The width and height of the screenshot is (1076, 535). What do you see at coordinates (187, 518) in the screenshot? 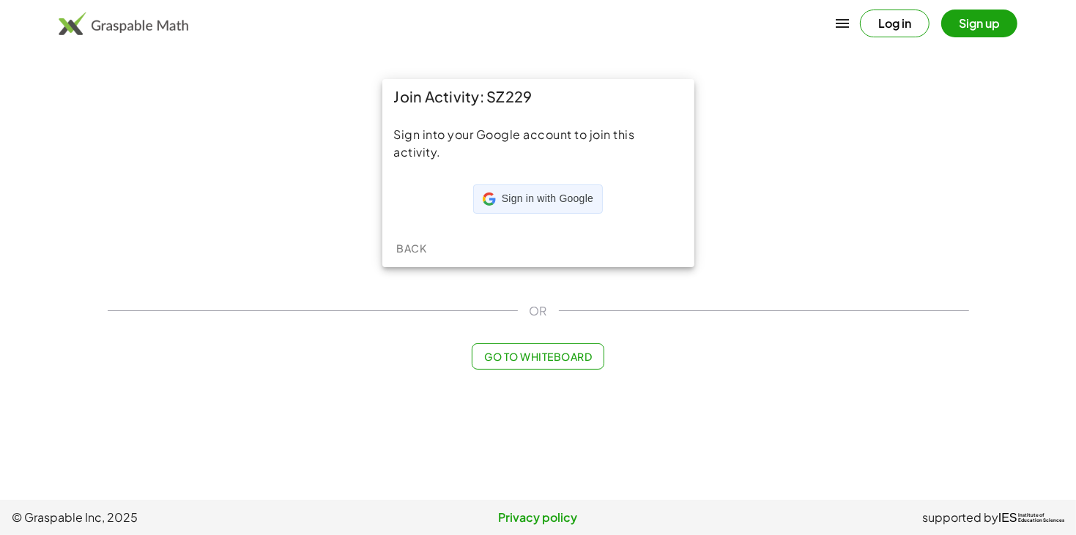
I see `span: © Graspable Inc, 2025` at bounding box center [187, 518].